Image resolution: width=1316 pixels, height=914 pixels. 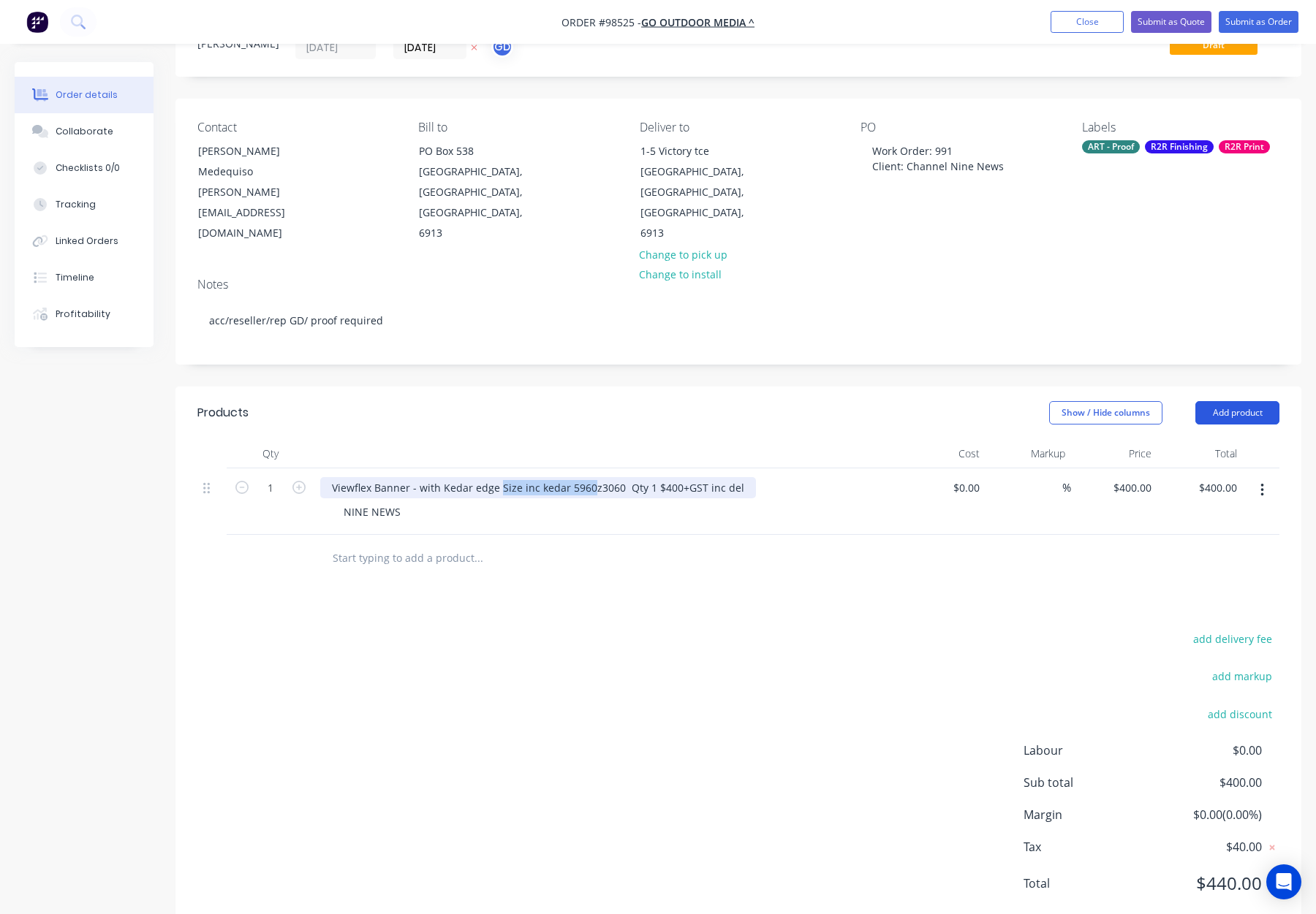 I want to click on button: Tracking, so click(x=84, y=205).